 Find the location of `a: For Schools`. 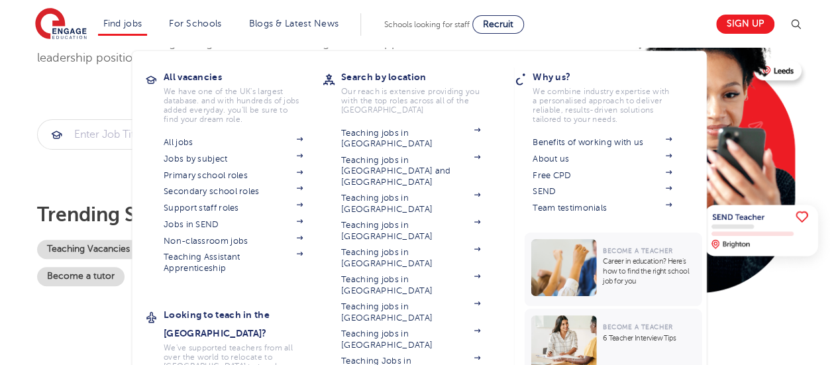

a: For Schools is located at coordinates (195, 23).